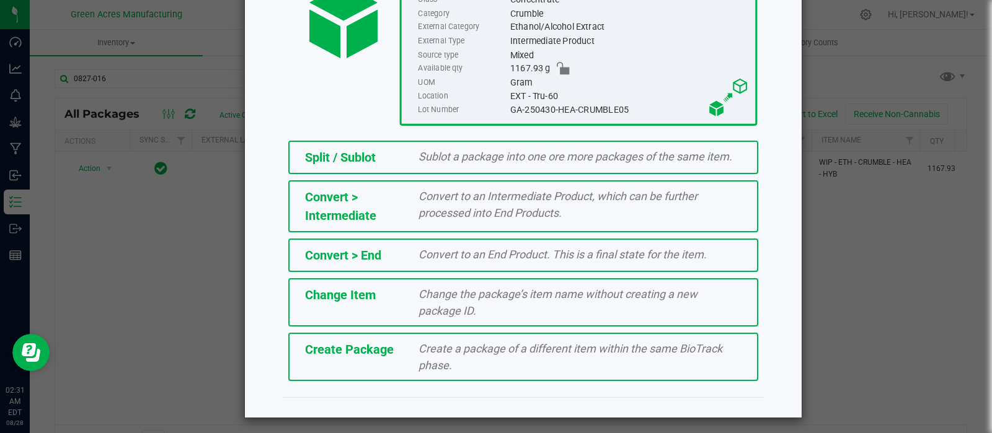  What do you see at coordinates (629, 110) in the screenshot?
I see `div: GA-250430-HEA-CRUMBLE05` at bounding box center [629, 110].